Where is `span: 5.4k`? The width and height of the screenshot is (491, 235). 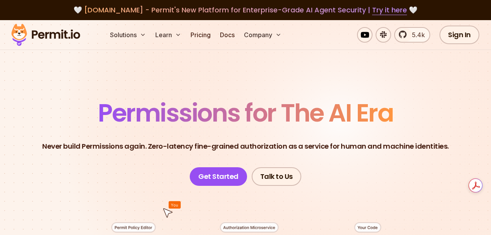 span: 5.4k is located at coordinates (415, 35).